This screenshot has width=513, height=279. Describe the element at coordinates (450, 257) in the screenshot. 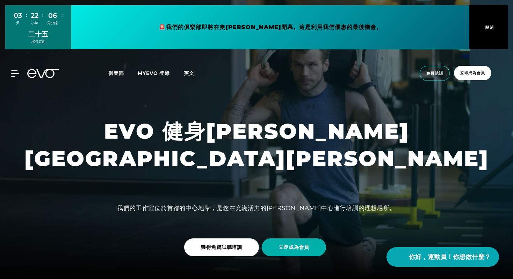

I see `font: 你好，運動員！你想做什麼？` at that location.